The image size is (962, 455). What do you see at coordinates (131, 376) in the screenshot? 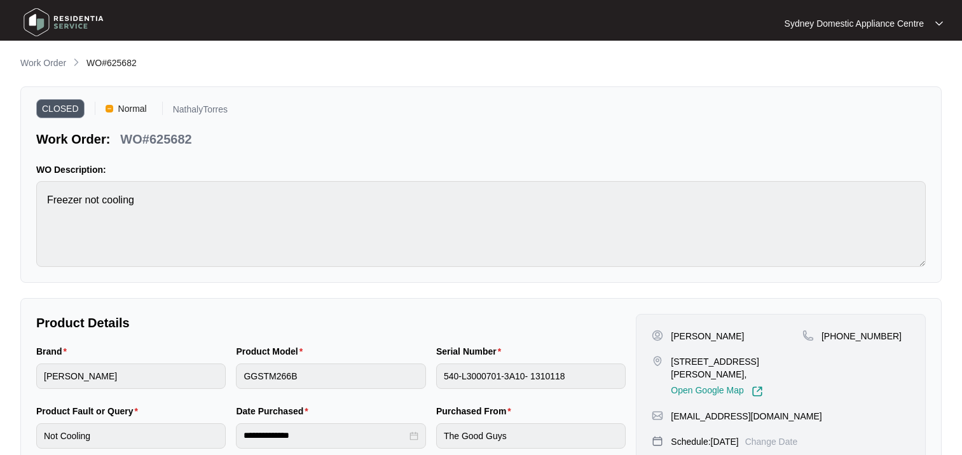
I see `input: Brand` at bounding box center [131, 376].